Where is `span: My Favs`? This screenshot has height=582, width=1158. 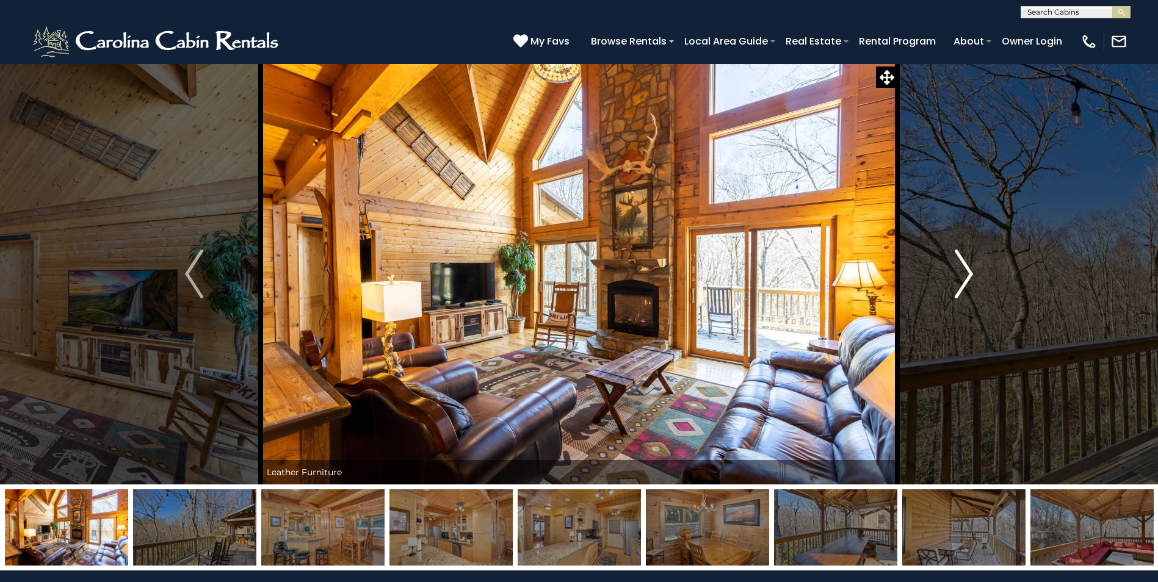
span: My Favs is located at coordinates (550, 41).